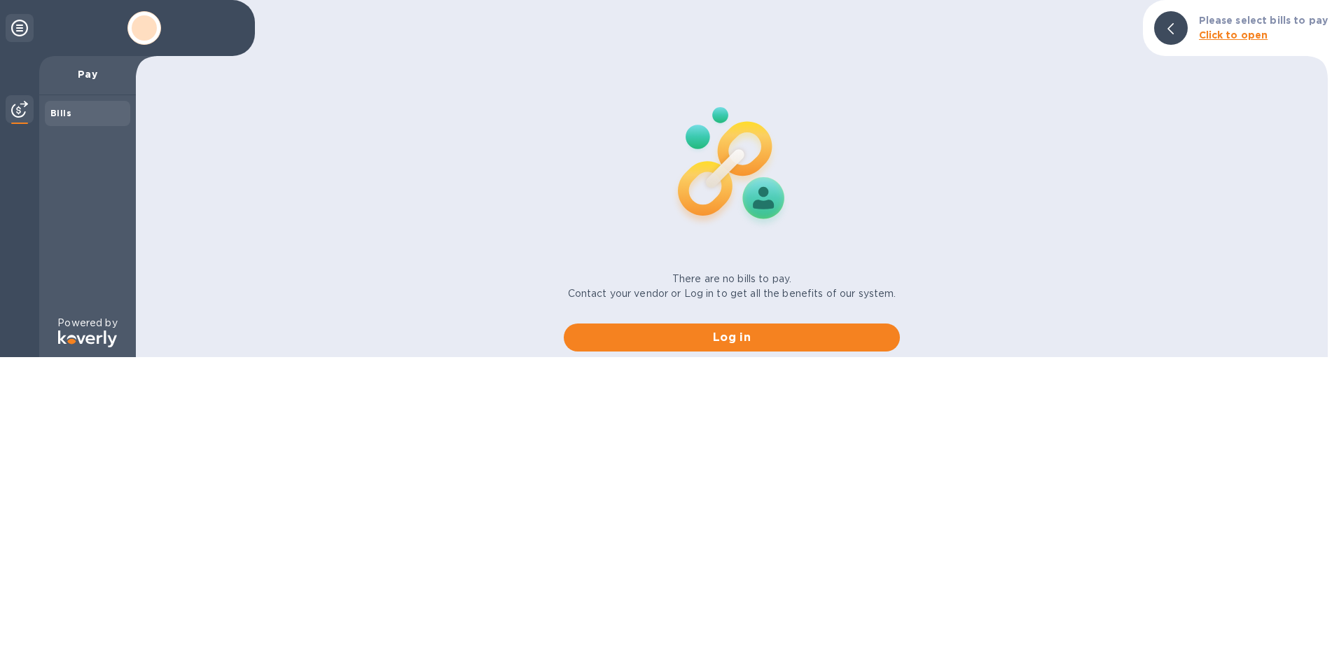 Image resolution: width=1339 pixels, height=668 pixels. Describe the element at coordinates (88, 74) in the screenshot. I see `p: Pay` at that location.